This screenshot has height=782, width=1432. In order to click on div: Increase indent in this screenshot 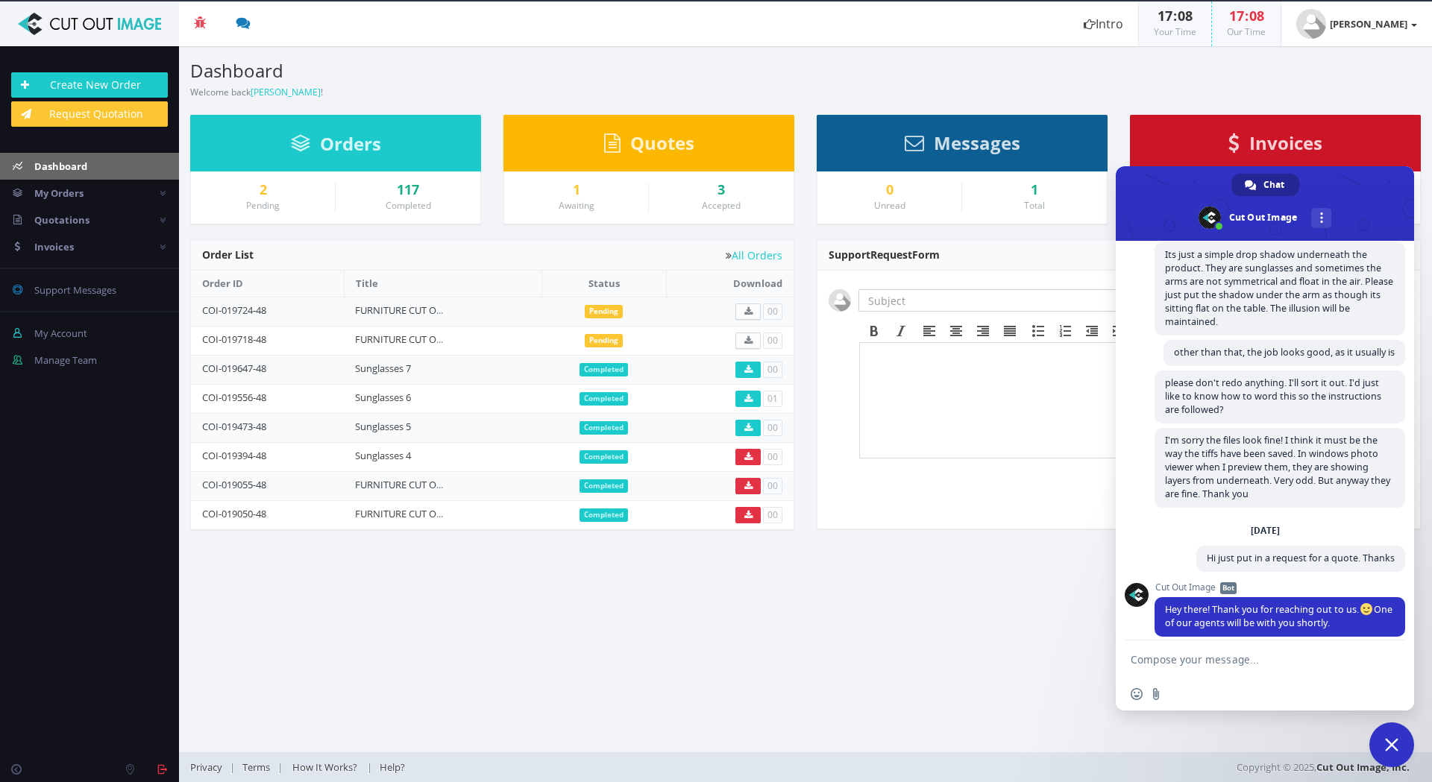, I will do `click(1118, 331)`.